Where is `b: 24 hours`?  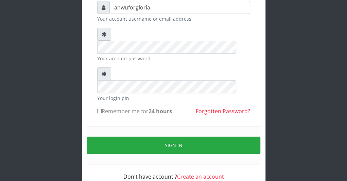 b: 24 hours is located at coordinates (160, 111).